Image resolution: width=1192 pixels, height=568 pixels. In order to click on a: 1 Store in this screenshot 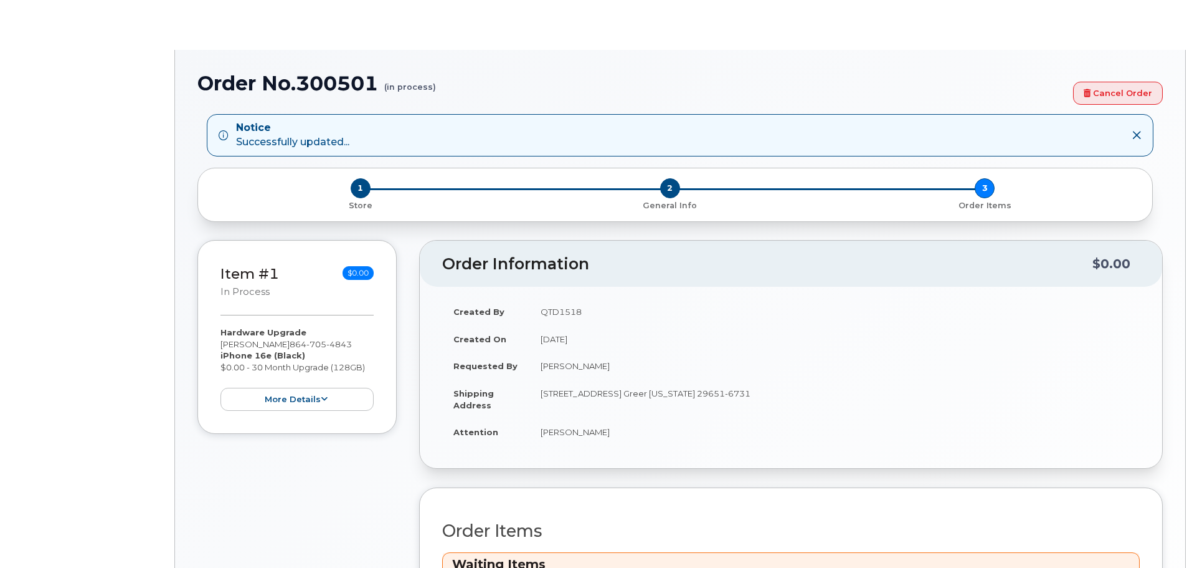, I will do `click(360, 204)`.